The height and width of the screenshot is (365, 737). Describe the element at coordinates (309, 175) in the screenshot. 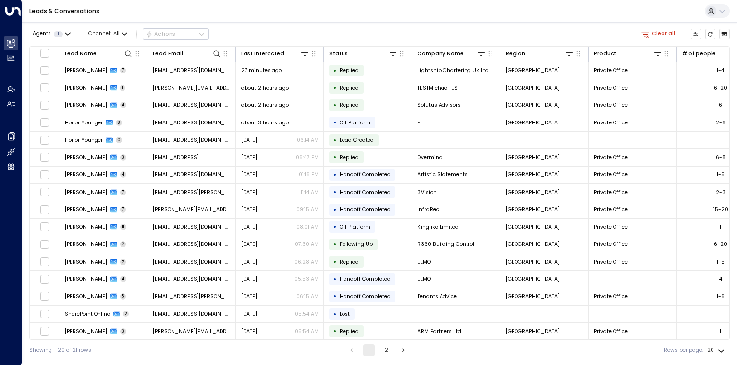

I see `p: 01:16 PM` at that location.